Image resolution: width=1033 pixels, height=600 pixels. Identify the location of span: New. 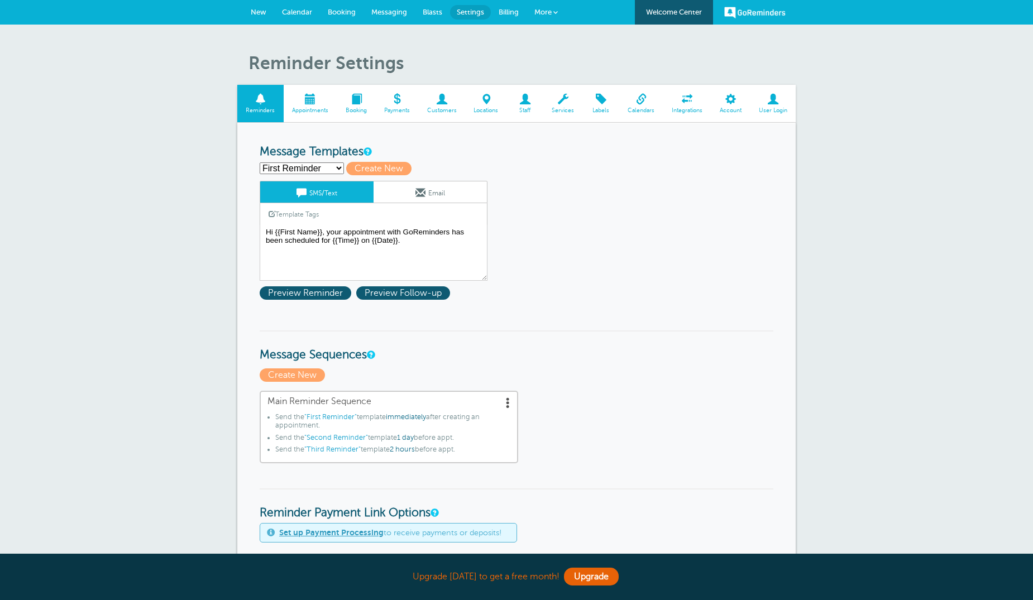
(258, 12).